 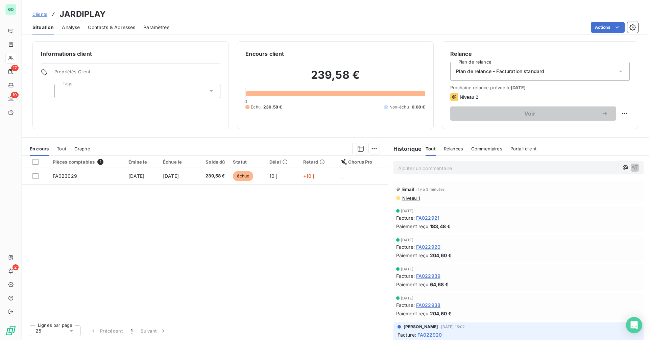 I want to click on button: Actions, so click(x=608, y=27).